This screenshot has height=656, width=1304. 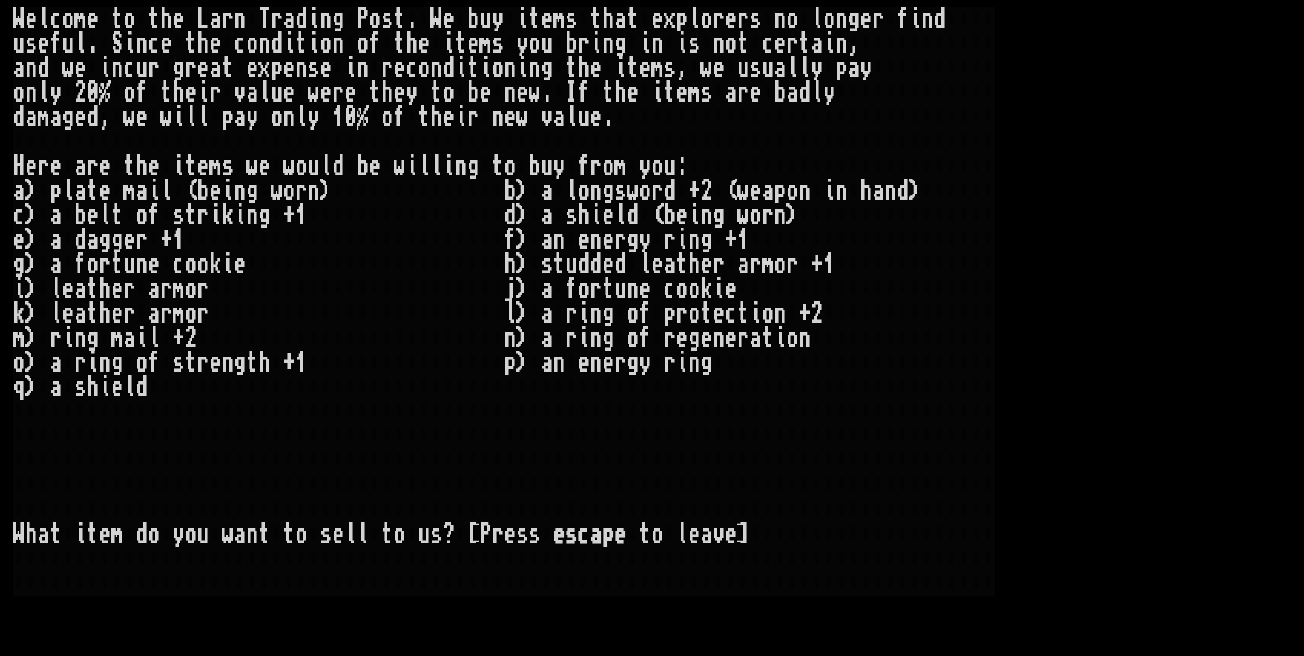 What do you see at coordinates (437, 19) in the screenshot?
I see `div: W` at bounding box center [437, 19].